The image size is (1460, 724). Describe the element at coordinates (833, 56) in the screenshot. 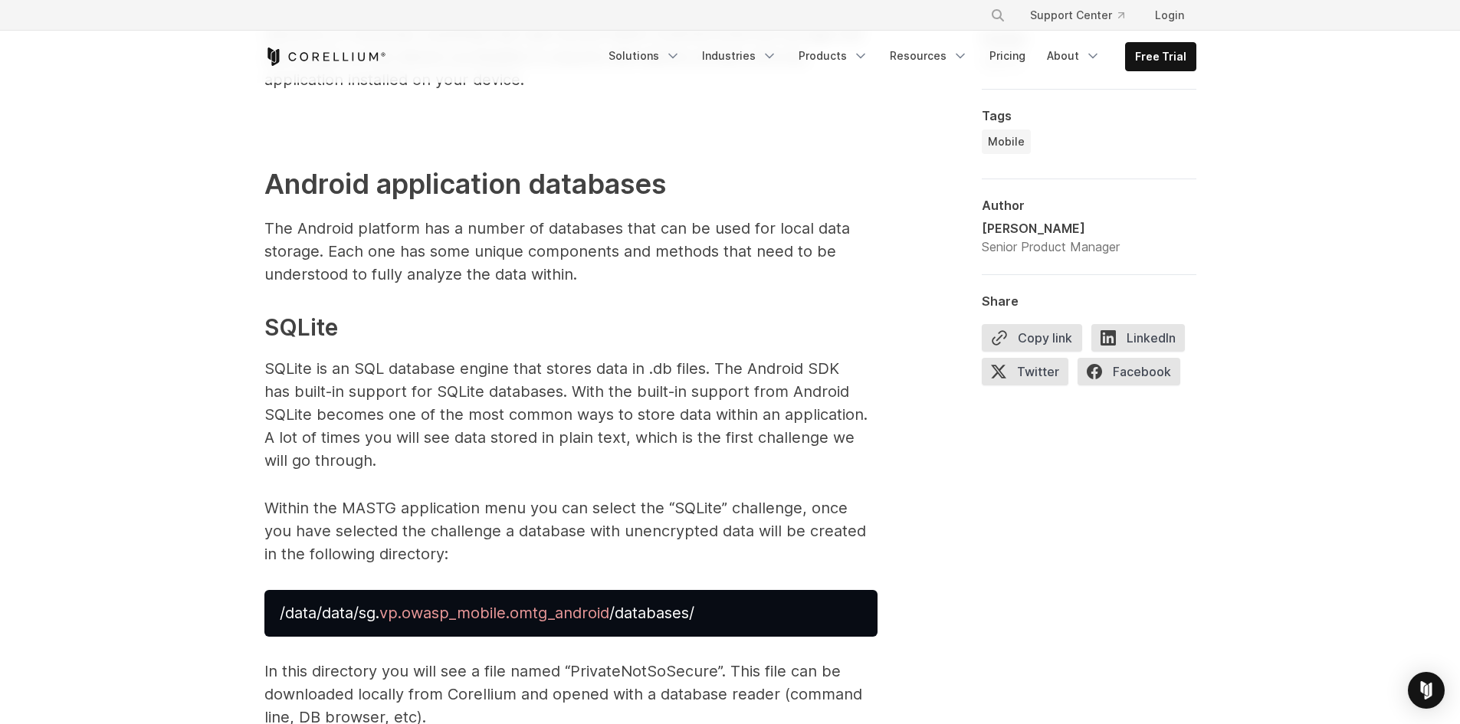

I see `a: Products` at that location.